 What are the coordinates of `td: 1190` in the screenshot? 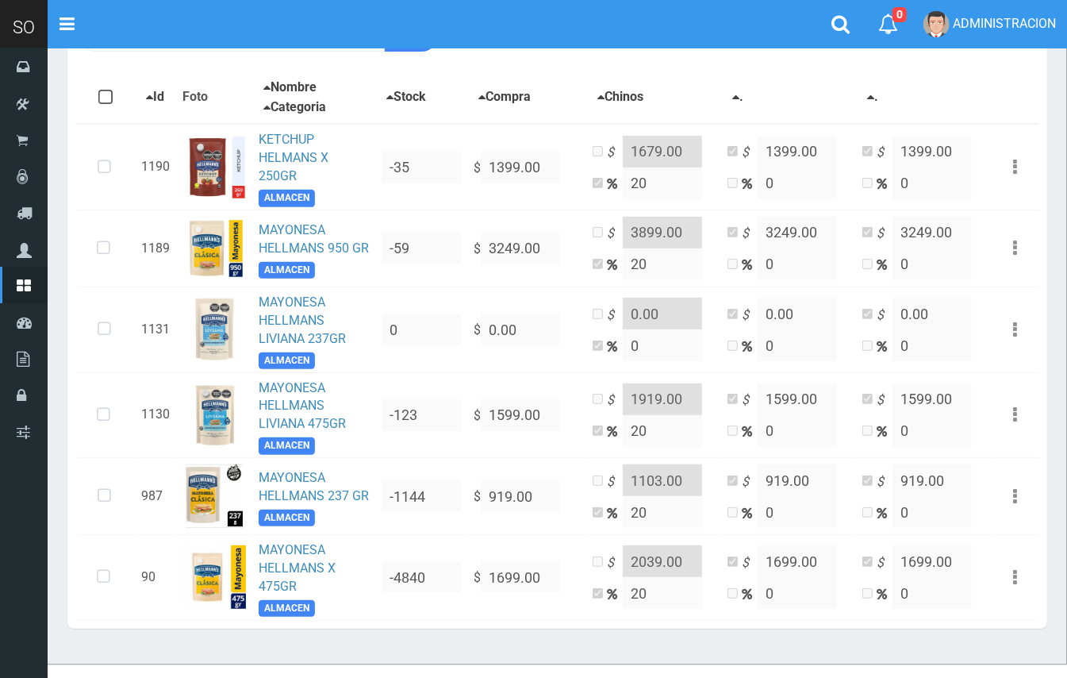 It's located at (156, 167).